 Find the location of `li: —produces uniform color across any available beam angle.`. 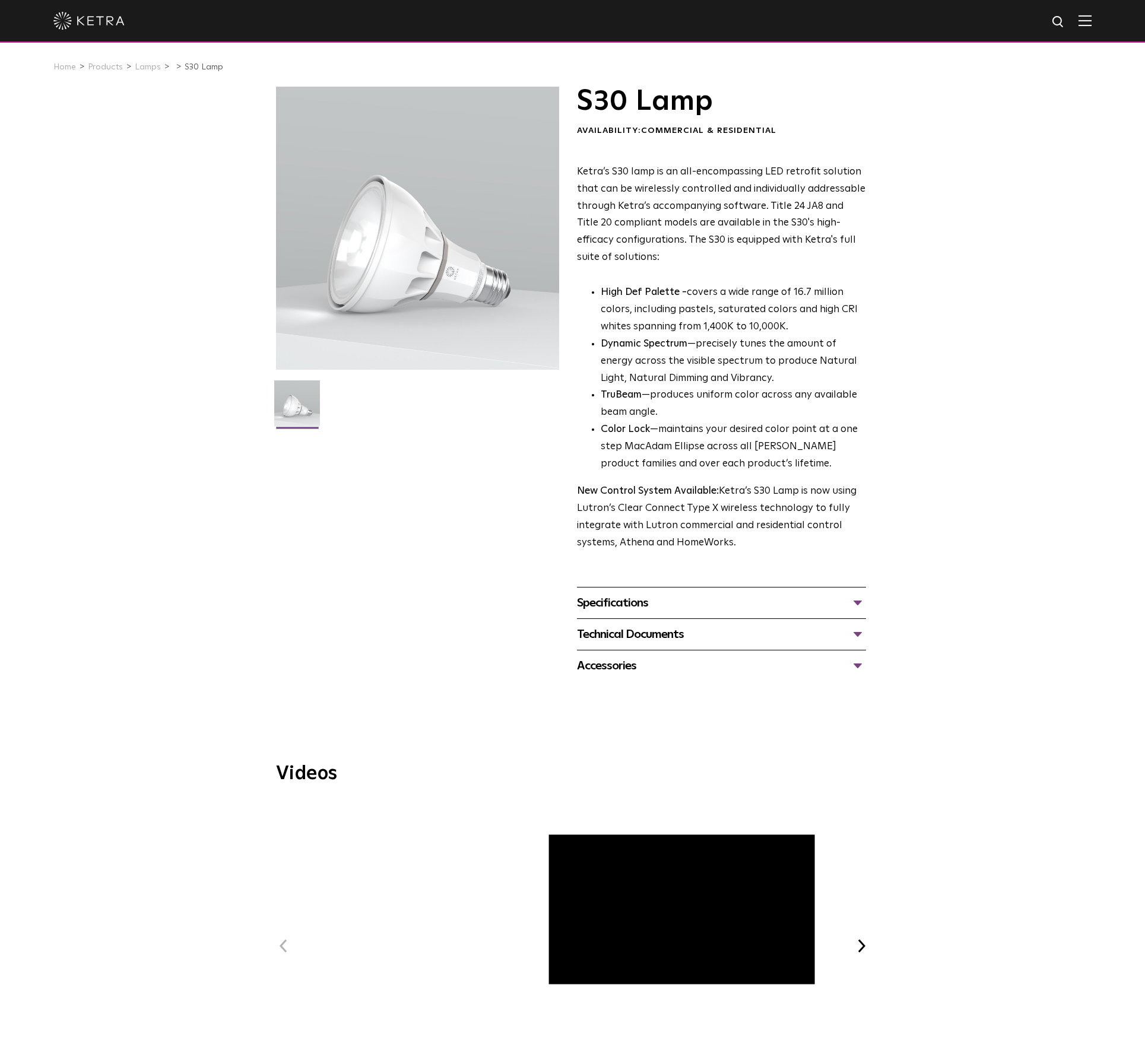

li: —produces uniform color across any available beam angle. is located at coordinates (733, 404).